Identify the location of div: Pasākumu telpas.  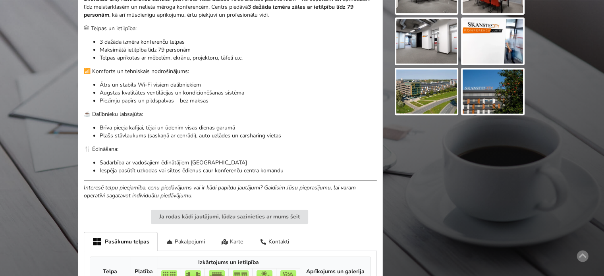
(121, 241).